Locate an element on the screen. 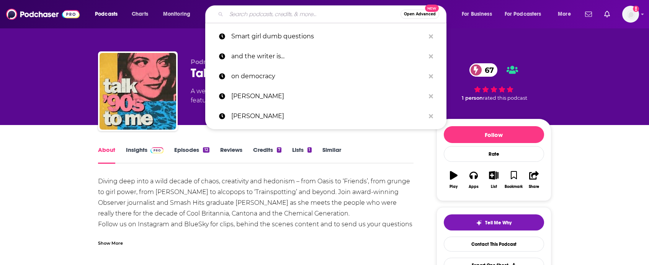 This screenshot has width=649, height=265. span: 1 person is located at coordinates (472, 98).